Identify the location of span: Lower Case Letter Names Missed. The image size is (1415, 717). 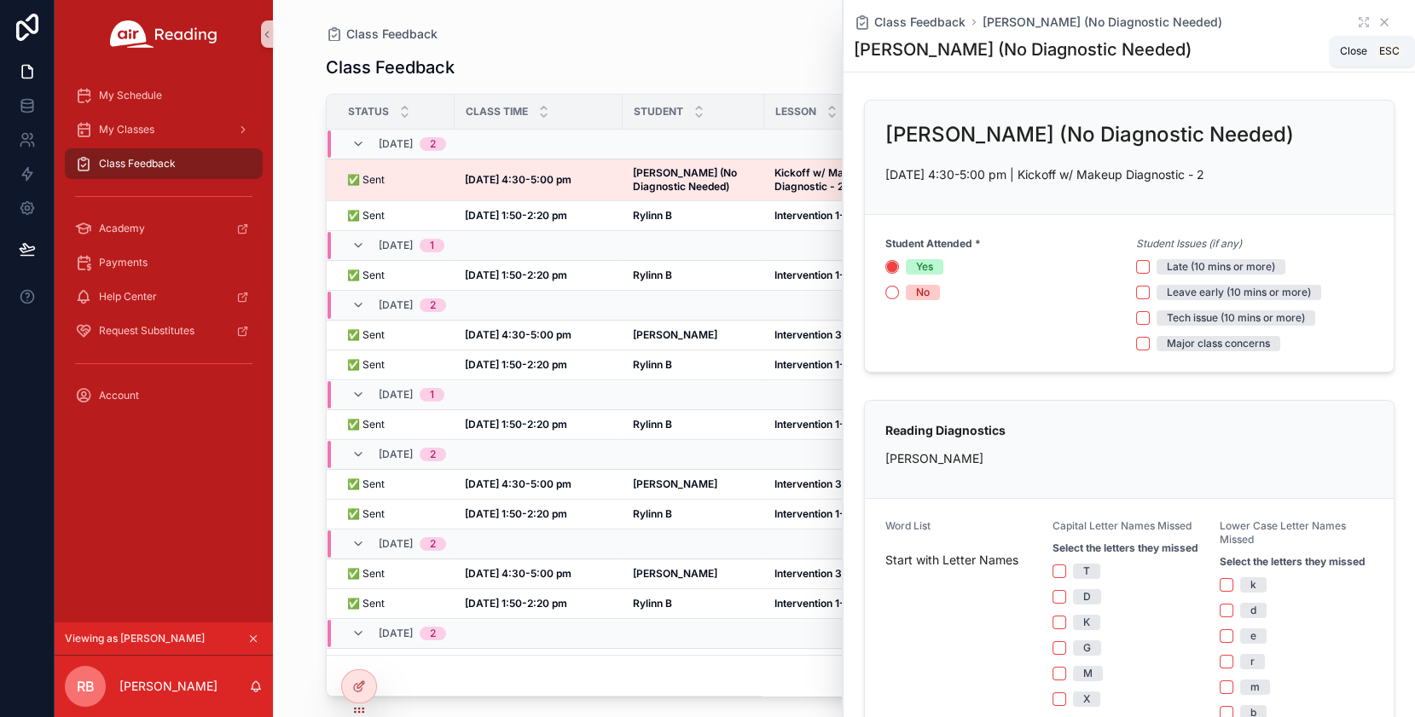
(1283, 532).